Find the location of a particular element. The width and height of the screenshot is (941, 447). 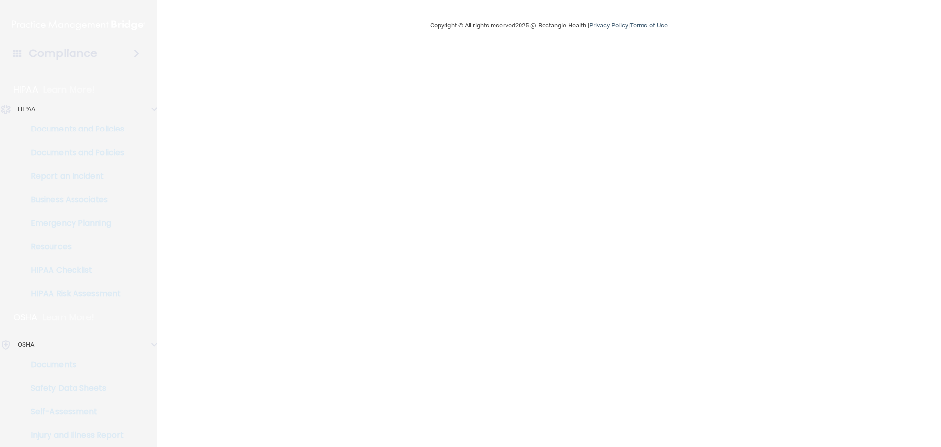

p: Business Associates is located at coordinates (73, 200).